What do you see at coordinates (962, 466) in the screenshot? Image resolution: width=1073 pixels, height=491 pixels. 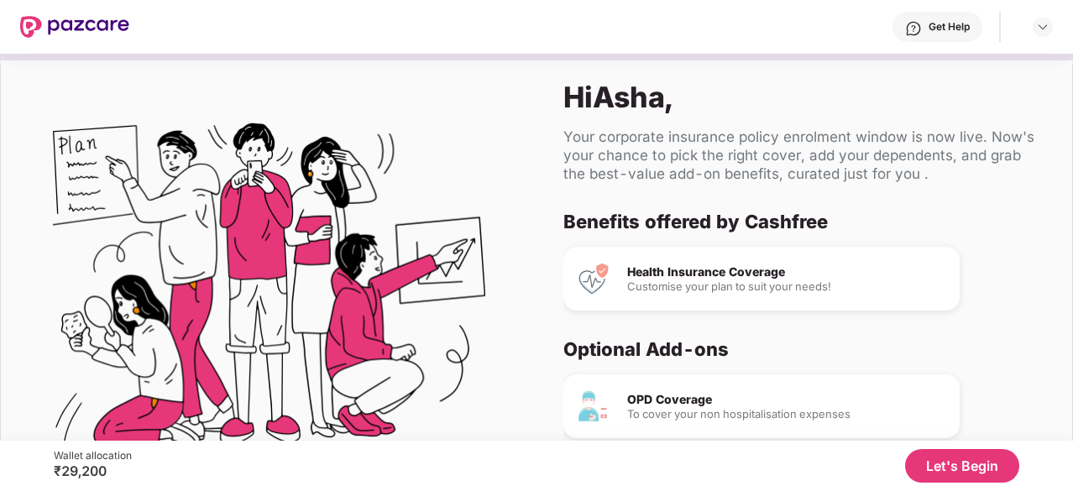 I see `button: Let's Begin` at bounding box center [962, 466].